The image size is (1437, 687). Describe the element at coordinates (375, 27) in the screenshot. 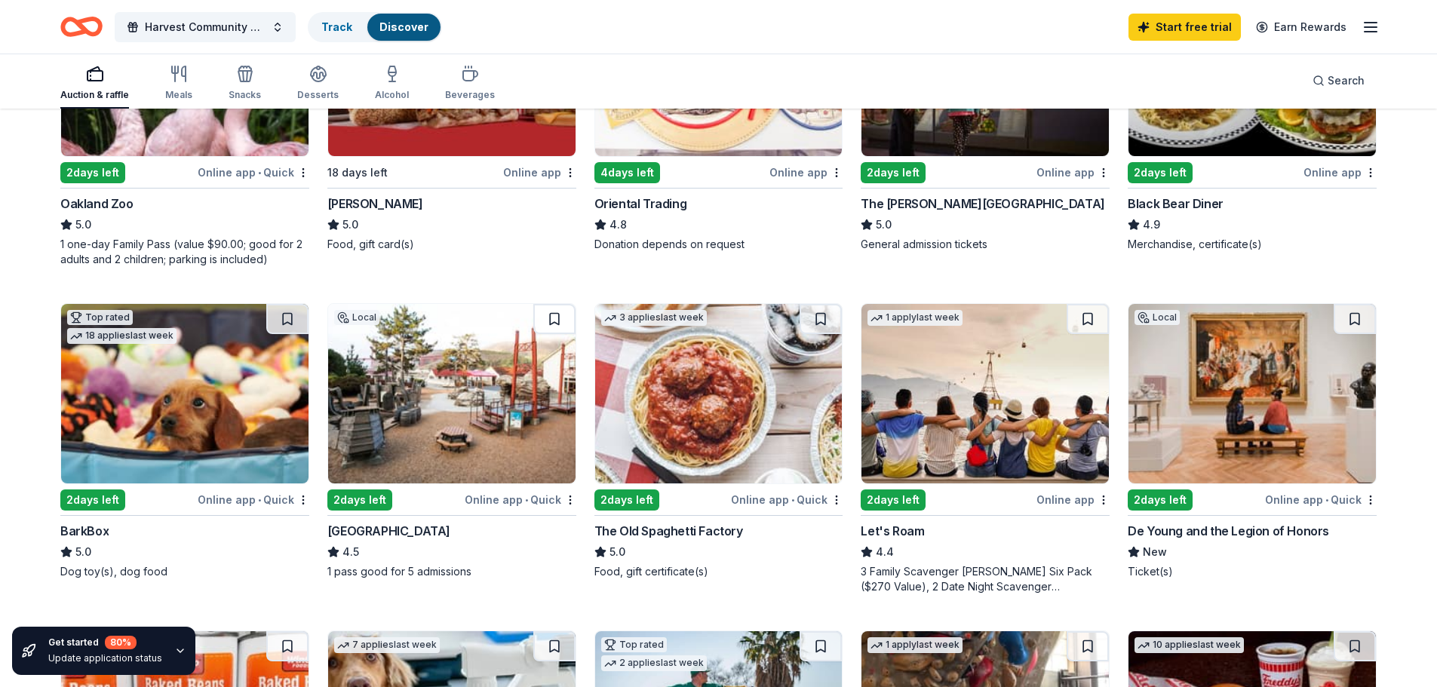

I see `button: TrackDiscover` at that location.